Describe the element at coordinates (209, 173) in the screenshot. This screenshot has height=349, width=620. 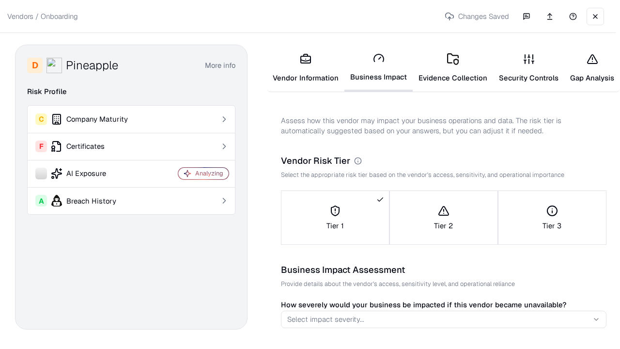
I see `div: Analyzing` at that location.